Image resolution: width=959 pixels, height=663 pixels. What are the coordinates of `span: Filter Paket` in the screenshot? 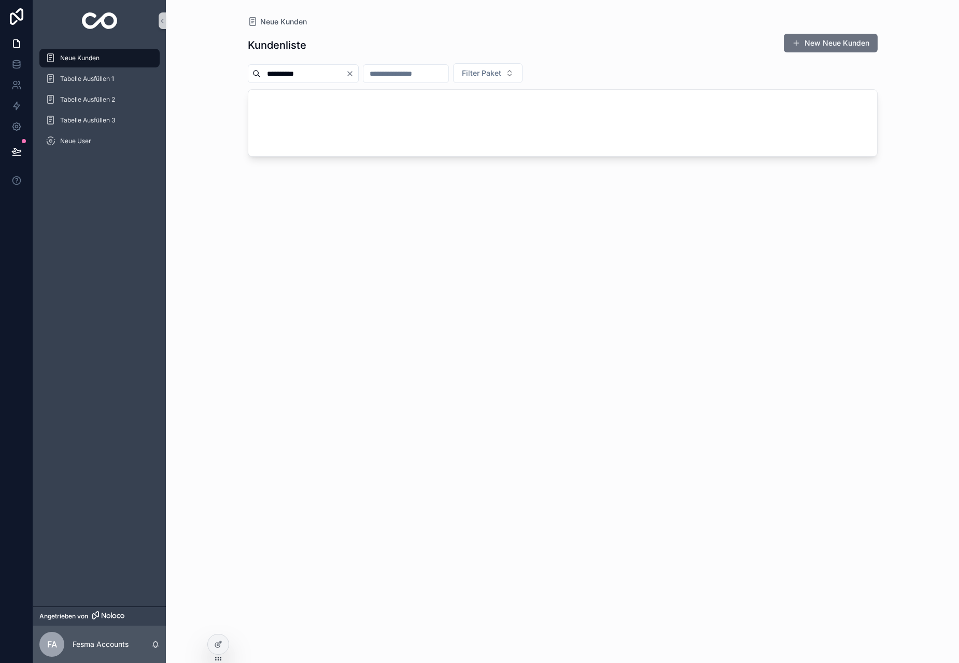 It's located at (482, 73).